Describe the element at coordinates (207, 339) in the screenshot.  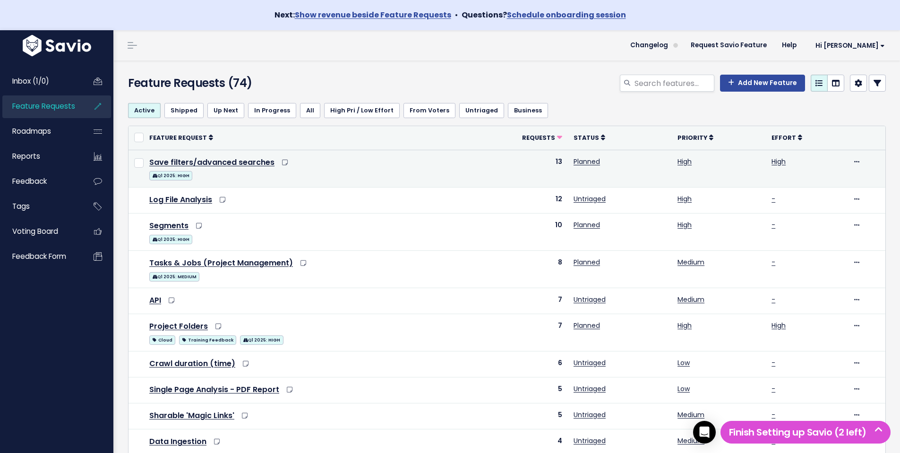
I see `a: Training Feedback` at that location.